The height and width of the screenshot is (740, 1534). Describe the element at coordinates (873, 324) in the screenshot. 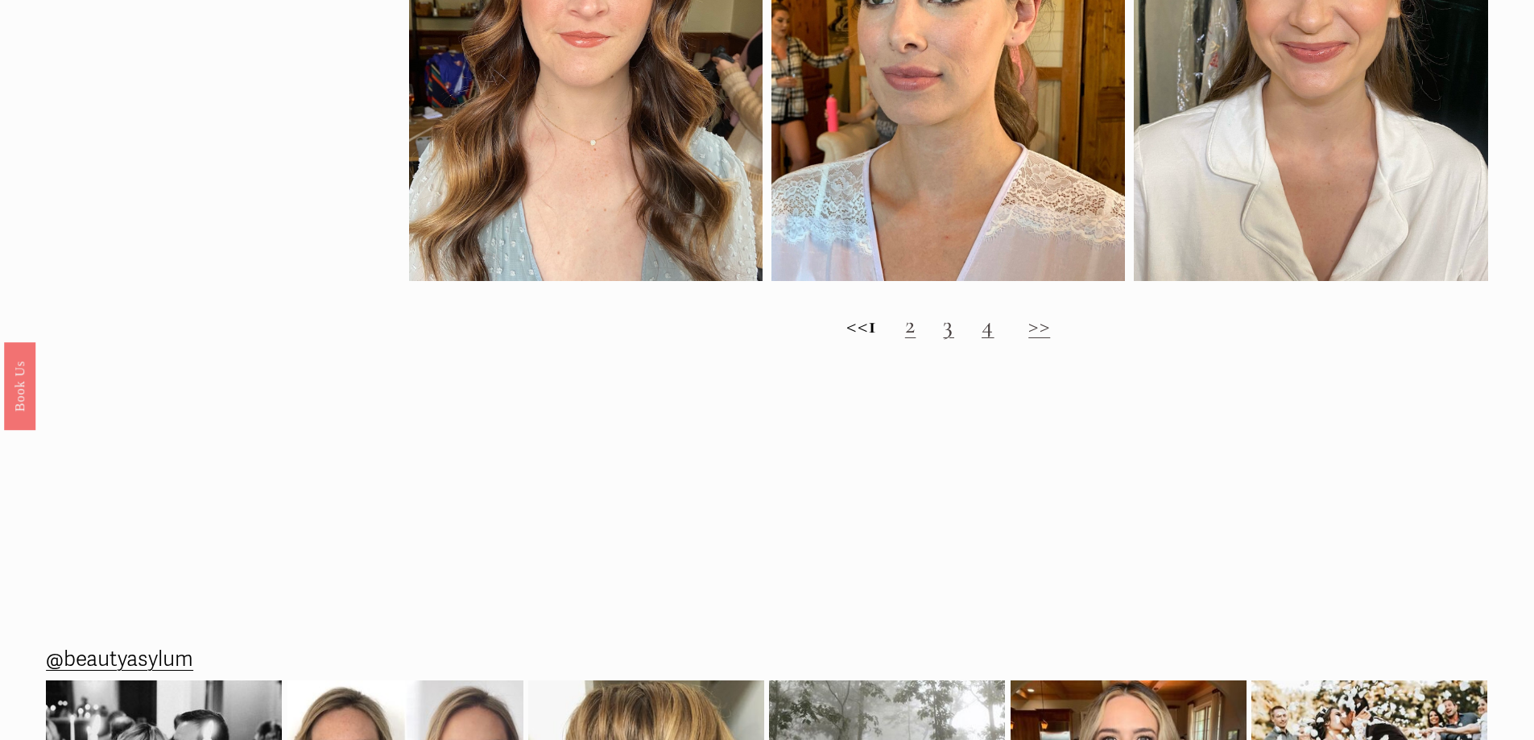

I see `strong: 1` at that location.